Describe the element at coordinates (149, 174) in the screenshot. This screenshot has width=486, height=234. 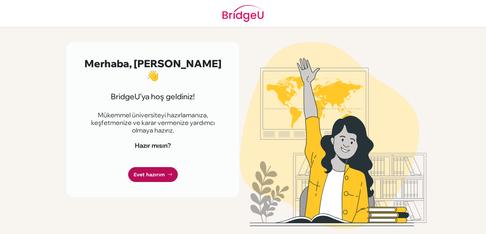
I see `font: Evet hazırım` at that location.